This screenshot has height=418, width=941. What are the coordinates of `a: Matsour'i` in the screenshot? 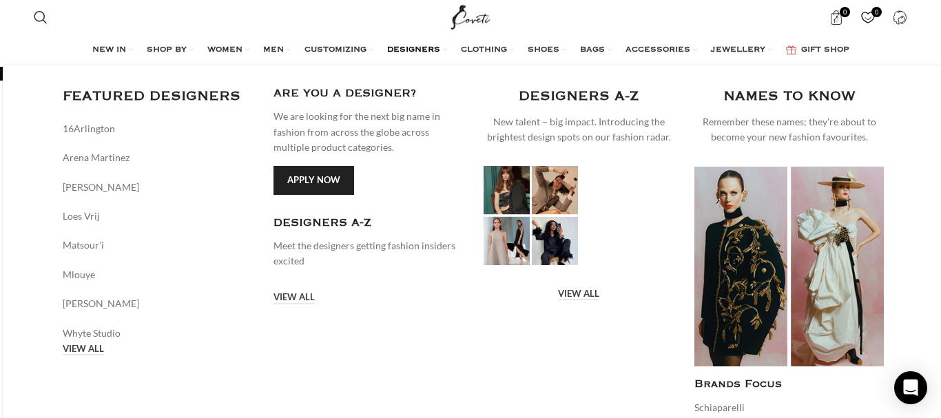 It's located at (158, 245).